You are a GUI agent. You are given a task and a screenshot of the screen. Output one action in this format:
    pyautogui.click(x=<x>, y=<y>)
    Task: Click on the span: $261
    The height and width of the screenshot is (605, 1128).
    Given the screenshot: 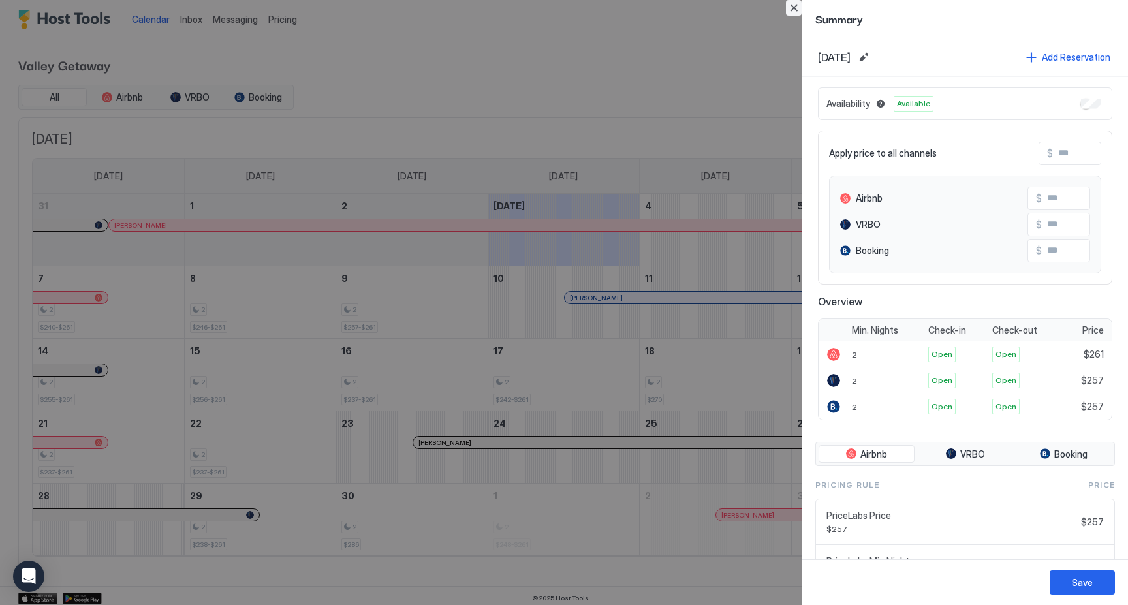 What is the action you would take?
    pyautogui.click(x=1093, y=354)
    